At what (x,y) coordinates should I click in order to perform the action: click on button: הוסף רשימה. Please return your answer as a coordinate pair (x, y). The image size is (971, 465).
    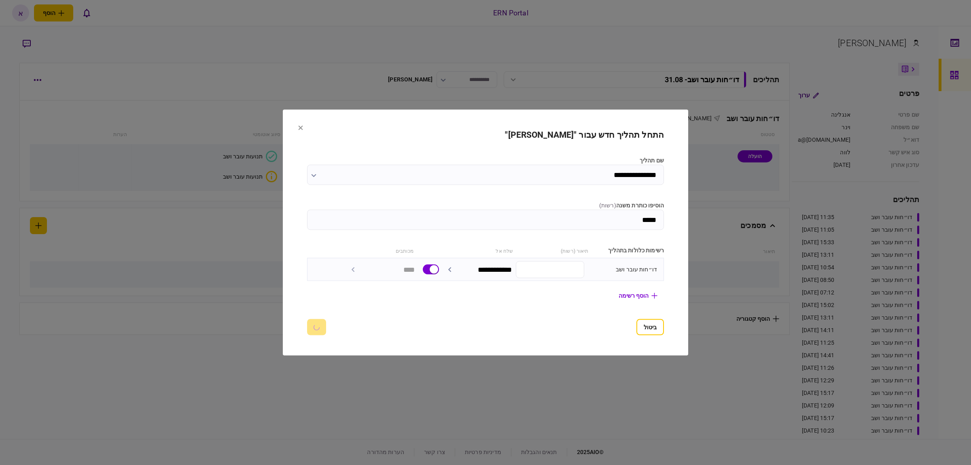
    Looking at the image, I should click on (638, 295).